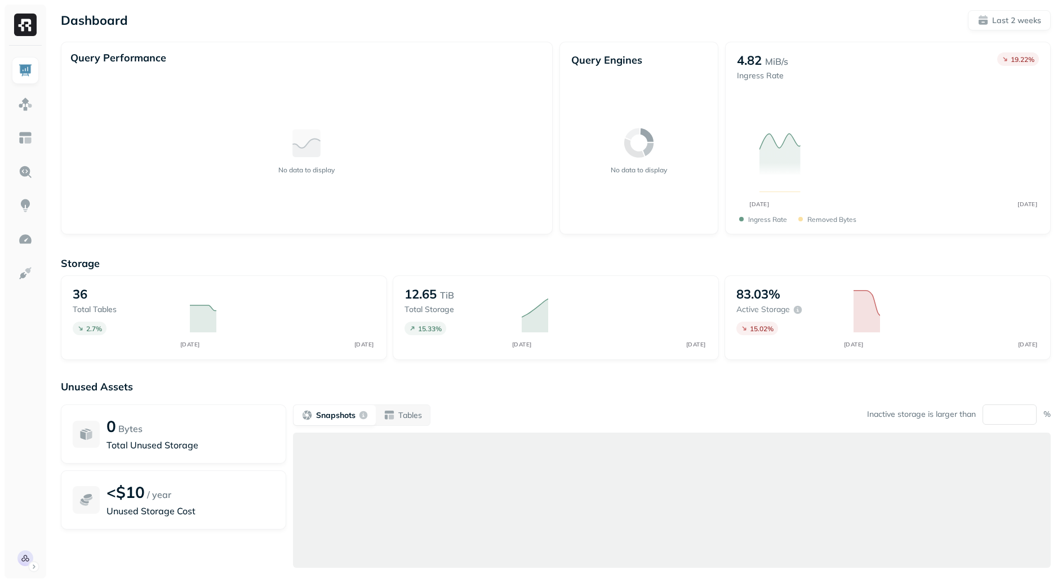  Describe the element at coordinates (80, 294) in the screenshot. I see `p: 36` at that location.